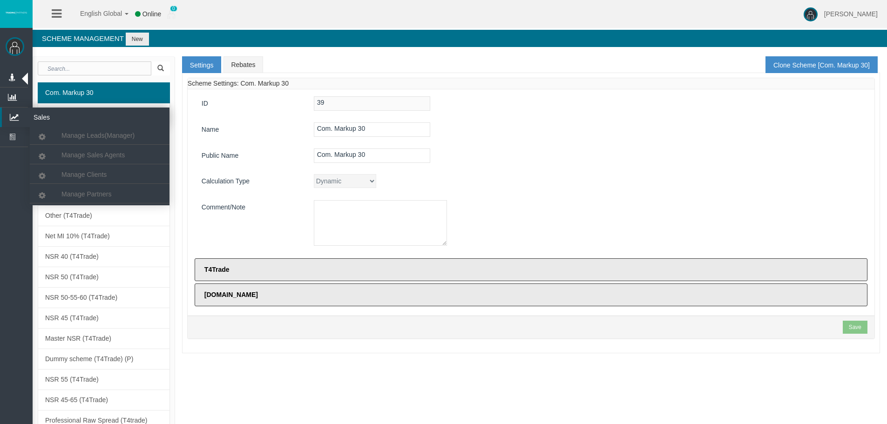 This screenshot has height=424, width=887. Describe the element at coordinates (100, 175) in the screenshot. I see `a: Manage Clients` at that location.